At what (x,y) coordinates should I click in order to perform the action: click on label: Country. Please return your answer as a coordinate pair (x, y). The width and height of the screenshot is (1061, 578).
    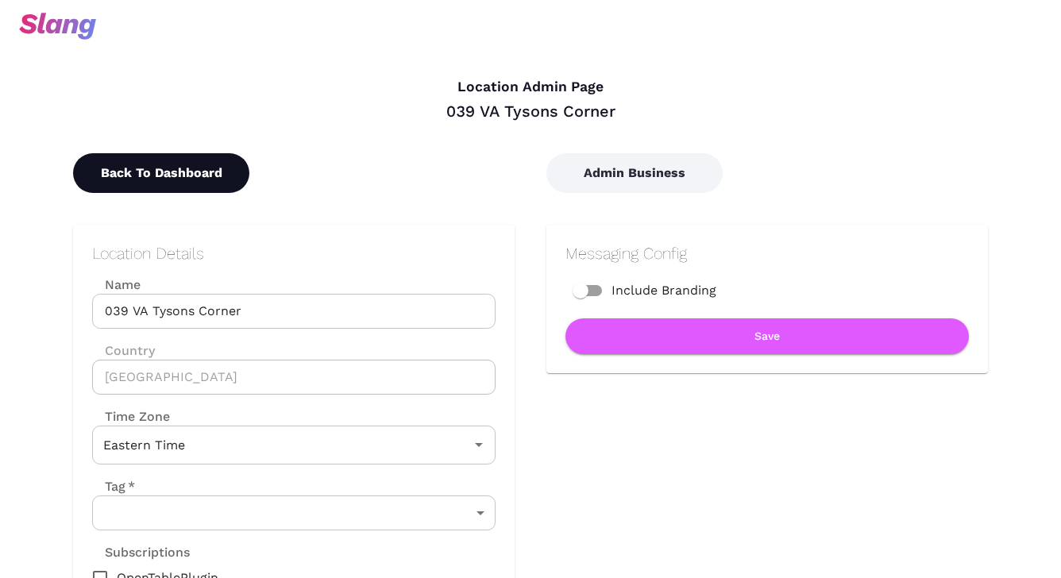
    Looking at the image, I should click on (294, 350).